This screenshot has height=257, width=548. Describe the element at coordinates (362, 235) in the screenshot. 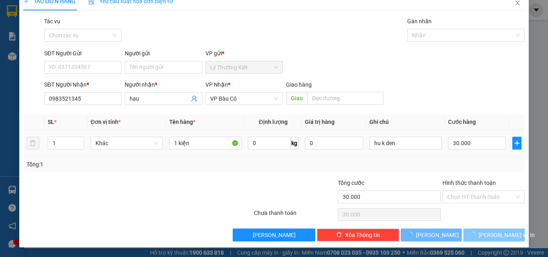

I see `span: Xóa Thông tin` at that location.